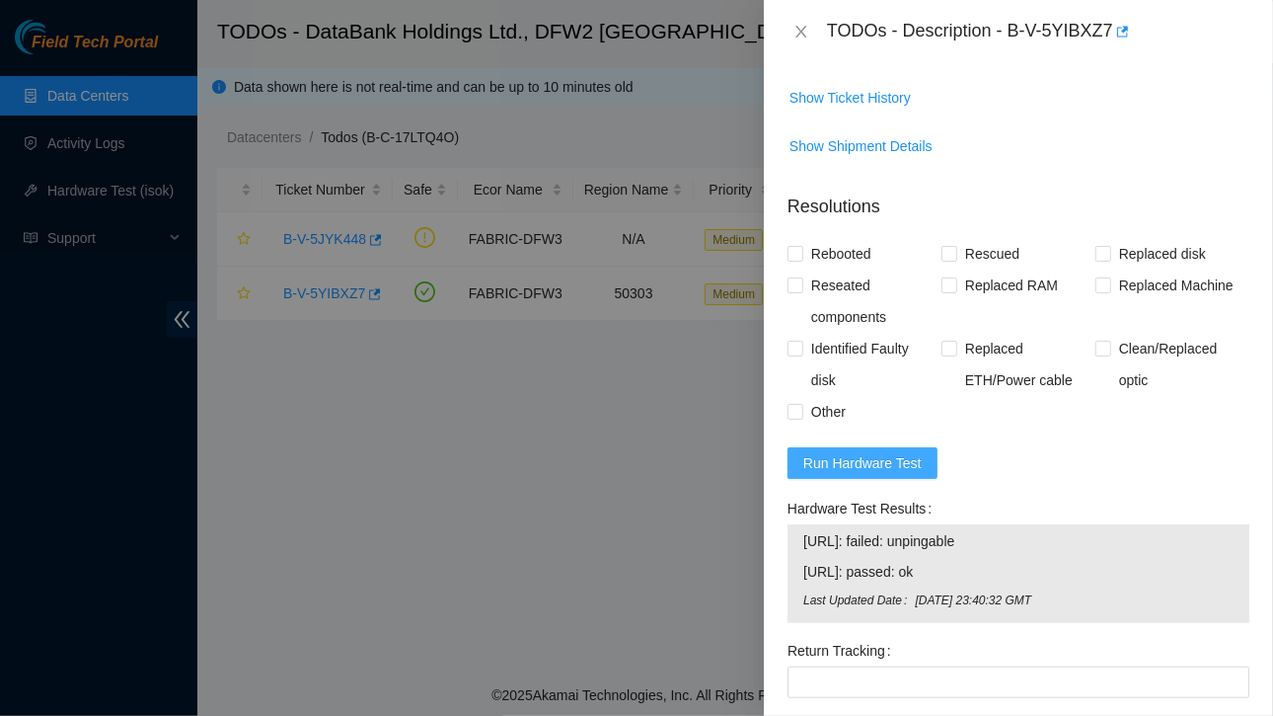 The image size is (1273, 716). Describe the element at coordinates (850, 98) in the screenshot. I see `button: Show Ticket History` at that location.